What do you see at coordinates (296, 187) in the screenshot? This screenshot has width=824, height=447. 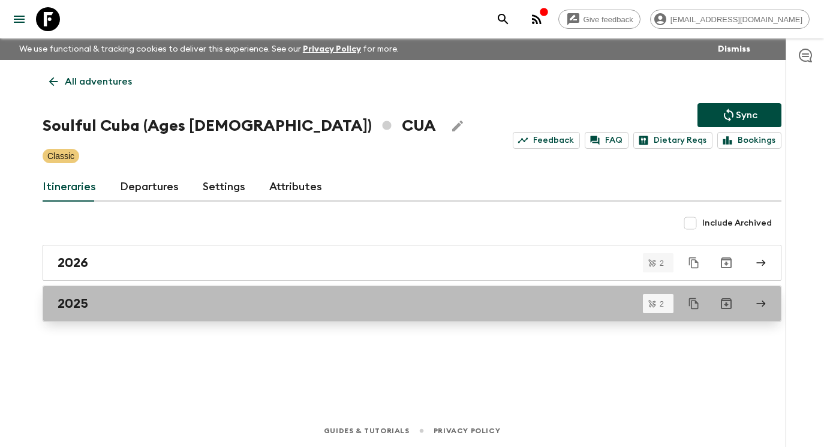 I see `a: Attributes` at bounding box center [296, 187].